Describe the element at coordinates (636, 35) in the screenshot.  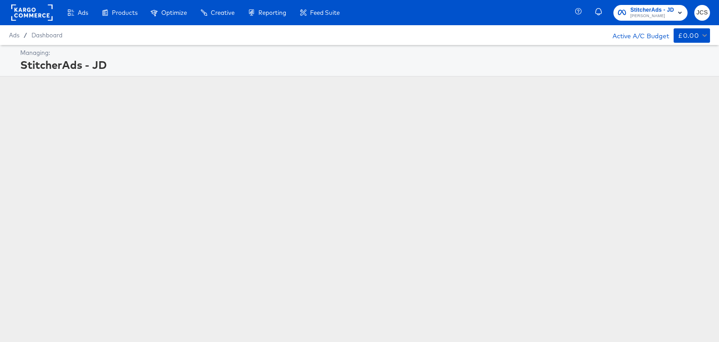
I see `div: Active A/C Budget` at that location.